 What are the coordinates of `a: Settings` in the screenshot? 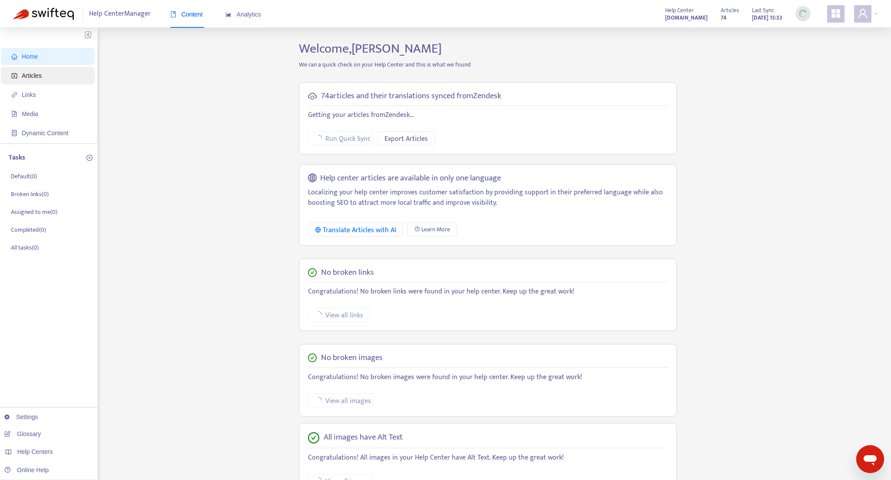 It's located at (21, 417).